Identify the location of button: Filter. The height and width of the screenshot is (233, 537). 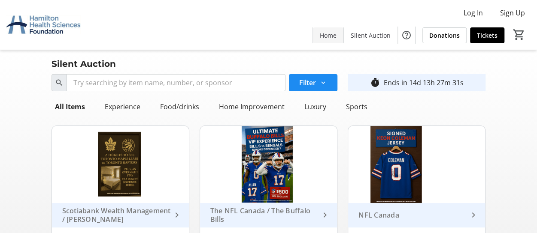
(313, 83).